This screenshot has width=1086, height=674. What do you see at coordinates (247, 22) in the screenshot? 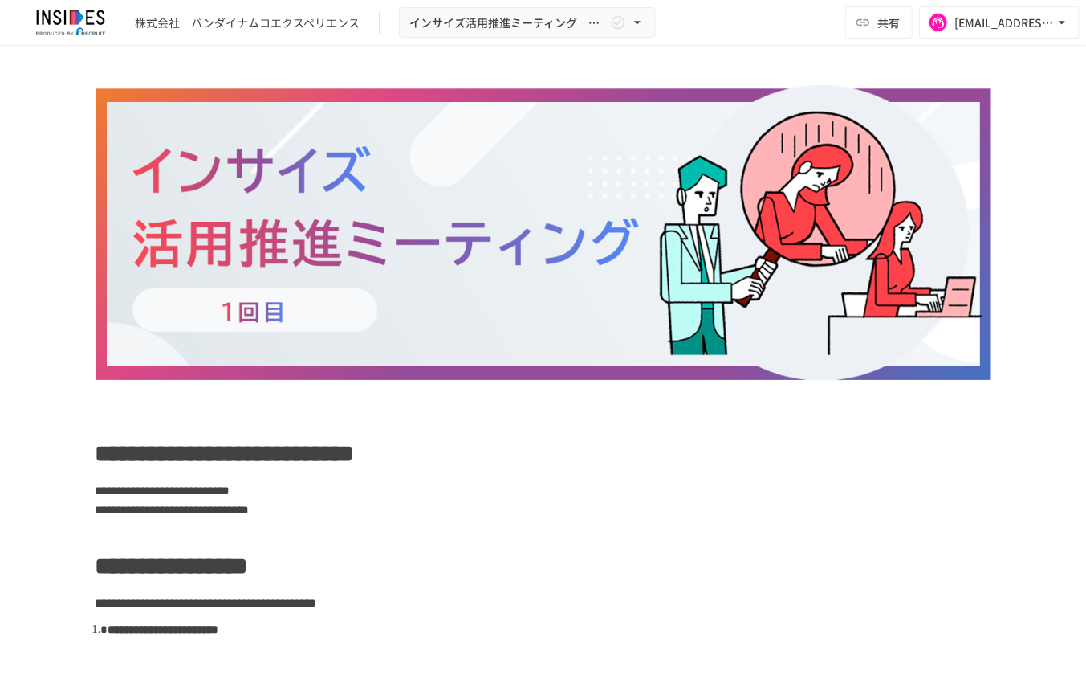
I see `div: 株式会社 バンダイナムコエクスペリエンス` at bounding box center [247, 22].